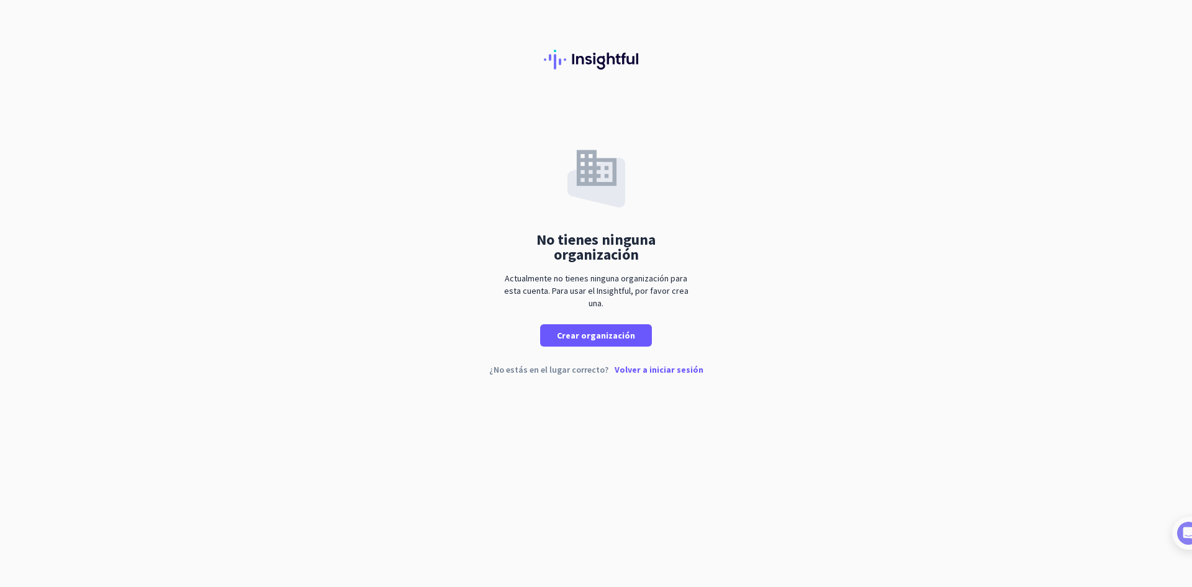  What do you see at coordinates (596, 335) in the screenshot?
I see `button: Crear organización` at bounding box center [596, 335].